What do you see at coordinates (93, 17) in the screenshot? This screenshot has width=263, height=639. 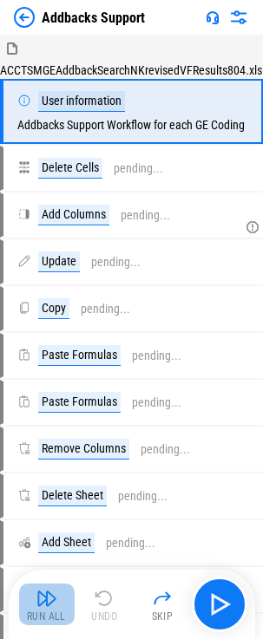 I see `div: Addbacks Support` at bounding box center [93, 17].